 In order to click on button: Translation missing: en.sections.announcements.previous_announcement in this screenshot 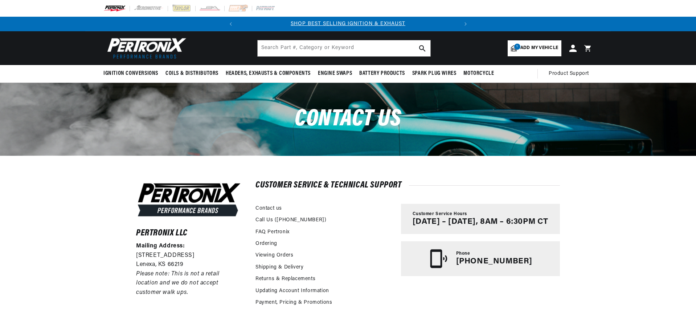, I will do `click(231, 24)`.